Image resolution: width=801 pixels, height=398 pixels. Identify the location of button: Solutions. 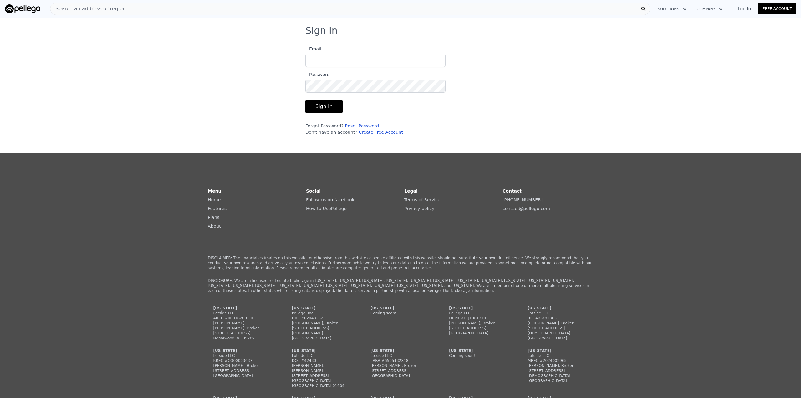
(672, 9).